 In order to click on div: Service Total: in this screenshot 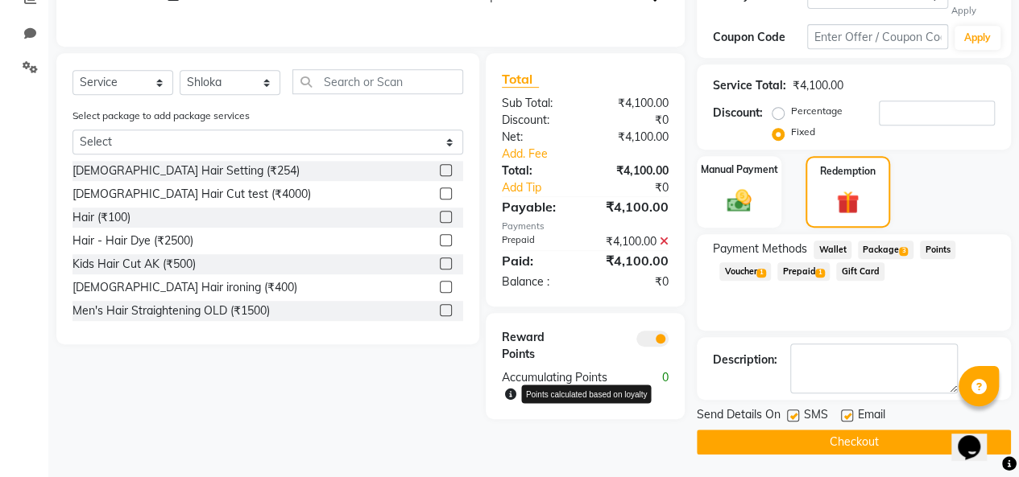, I will do `click(749, 85)`.